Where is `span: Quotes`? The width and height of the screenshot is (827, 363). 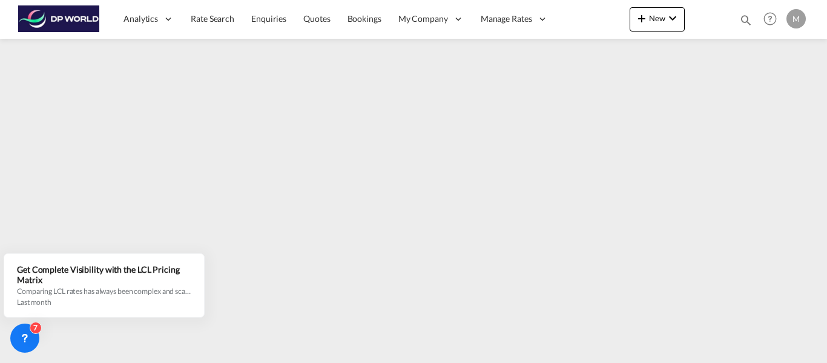
span: Quotes is located at coordinates (317, 18).